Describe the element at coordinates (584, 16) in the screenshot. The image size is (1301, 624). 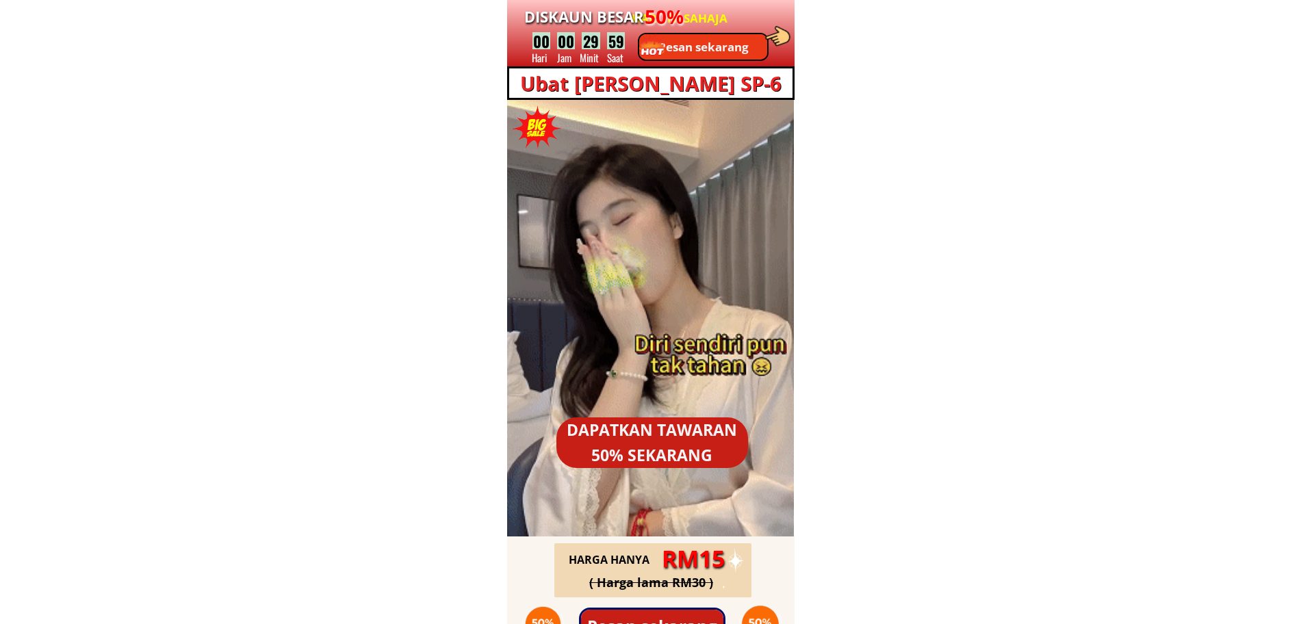
I see `h3: Diskaun besar` at that location.